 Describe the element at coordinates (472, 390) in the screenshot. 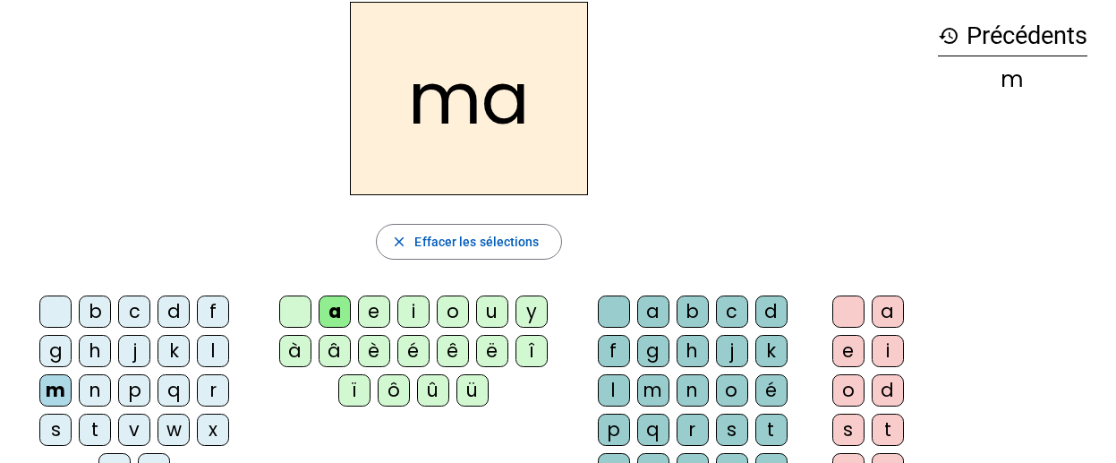

I see `div: ü` at that location.